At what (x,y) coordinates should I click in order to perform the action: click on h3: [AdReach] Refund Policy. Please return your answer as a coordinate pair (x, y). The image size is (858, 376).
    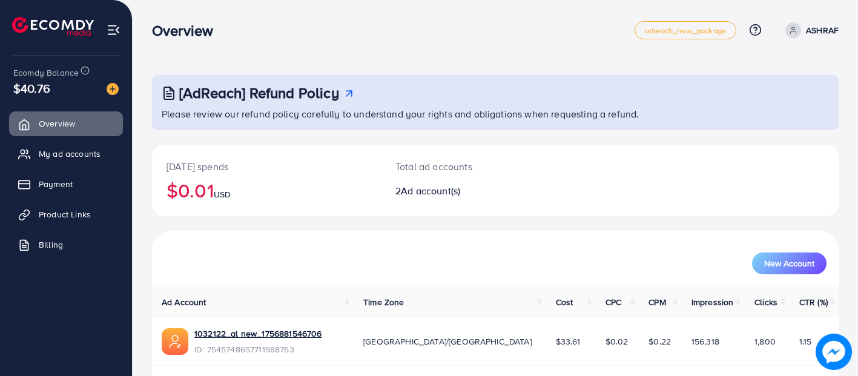
    Looking at the image, I should click on (259, 93).